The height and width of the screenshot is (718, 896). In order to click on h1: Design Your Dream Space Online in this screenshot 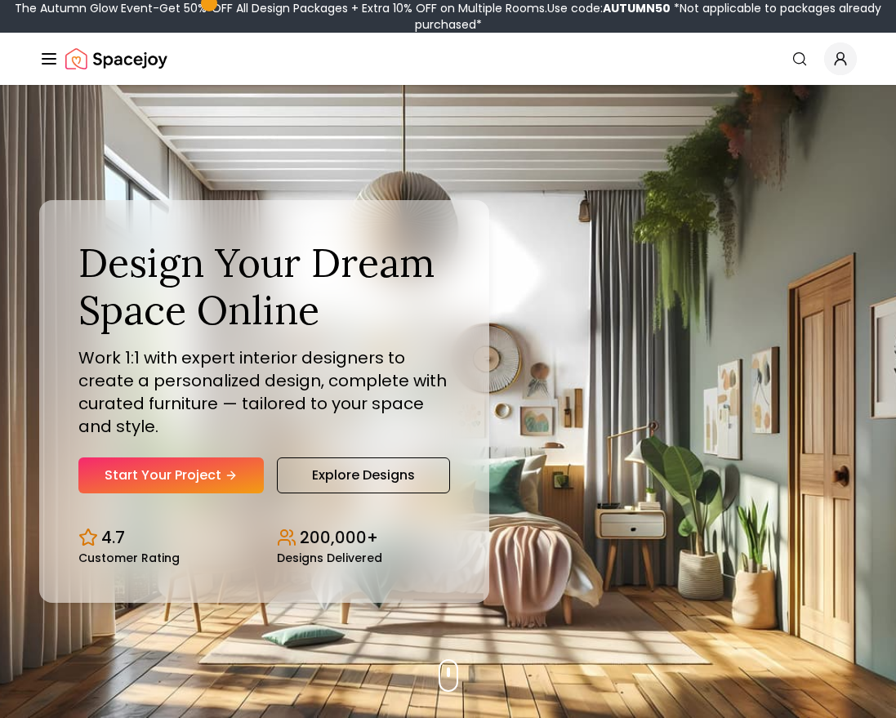, I will do `click(264, 286)`.